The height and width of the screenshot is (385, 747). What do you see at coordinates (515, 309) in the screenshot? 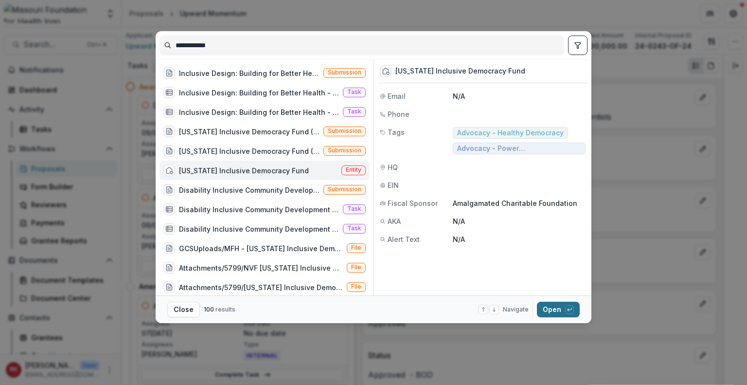
I see `span: Navigate` at bounding box center [515, 309].